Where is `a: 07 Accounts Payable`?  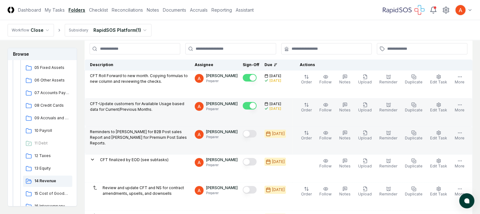
a: 07 Accounts Payable is located at coordinates (48, 93).